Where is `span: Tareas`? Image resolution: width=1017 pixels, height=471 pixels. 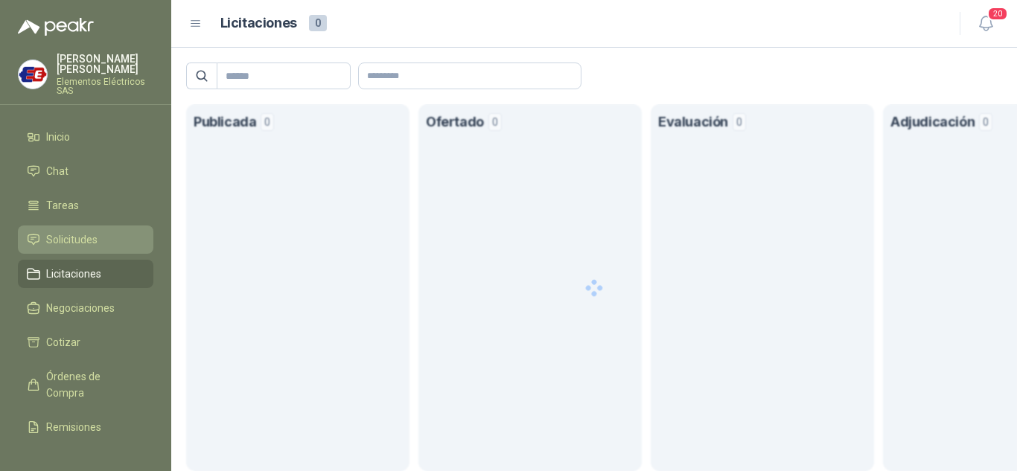 span: Tareas is located at coordinates (63, 205).